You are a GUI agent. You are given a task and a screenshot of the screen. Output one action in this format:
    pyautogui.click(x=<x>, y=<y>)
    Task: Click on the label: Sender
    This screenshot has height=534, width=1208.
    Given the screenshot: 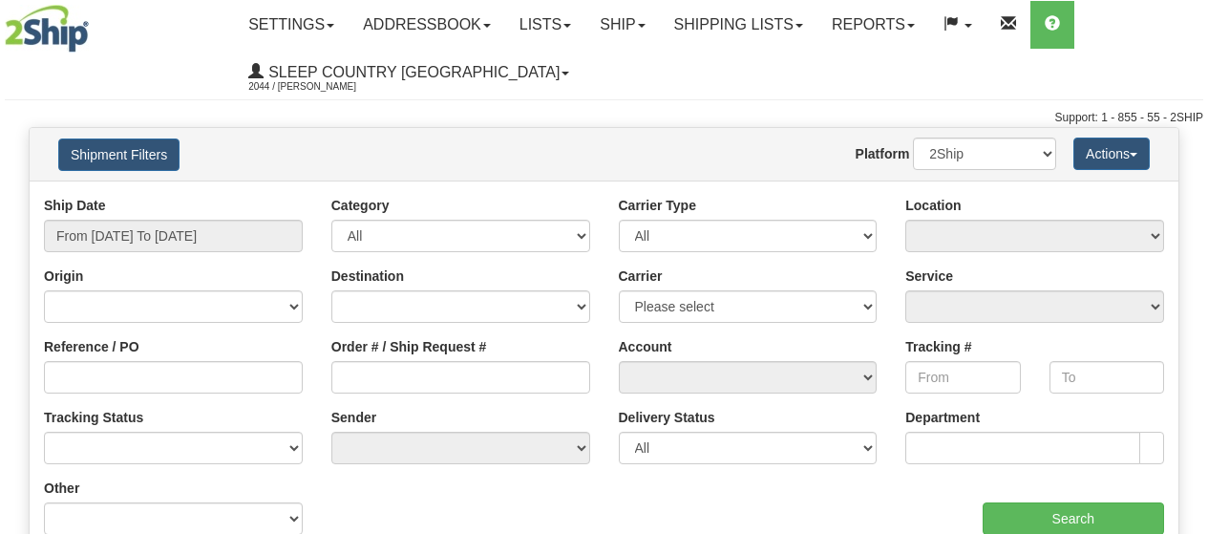 What is the action you would take?
    pyautogui.click(x=353, y=417)
    